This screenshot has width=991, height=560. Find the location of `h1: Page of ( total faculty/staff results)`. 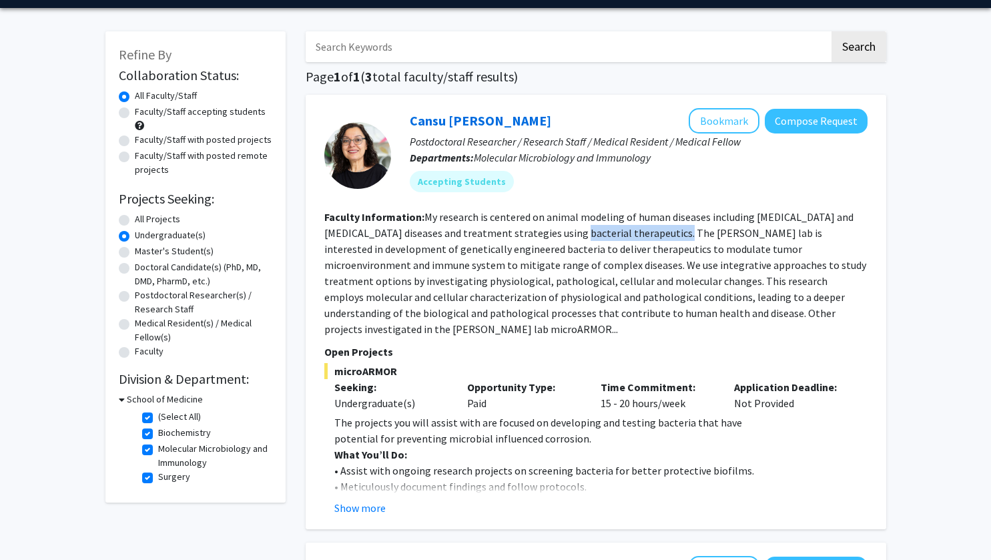

h1: Page of ( total faculty/staff results) is located at coordinates (596, 77).